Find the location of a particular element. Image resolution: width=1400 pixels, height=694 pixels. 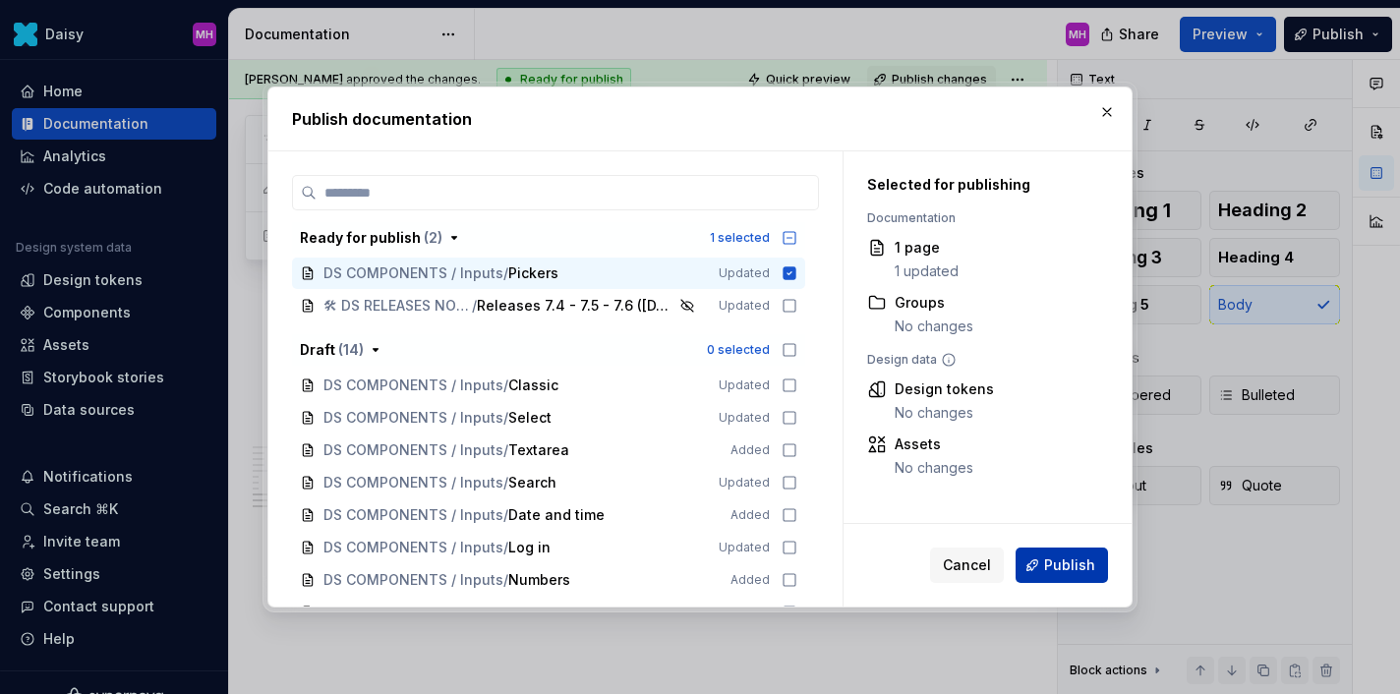

span: 🛠 DS RELEASES NOTES is located at coordinates (397, 306).